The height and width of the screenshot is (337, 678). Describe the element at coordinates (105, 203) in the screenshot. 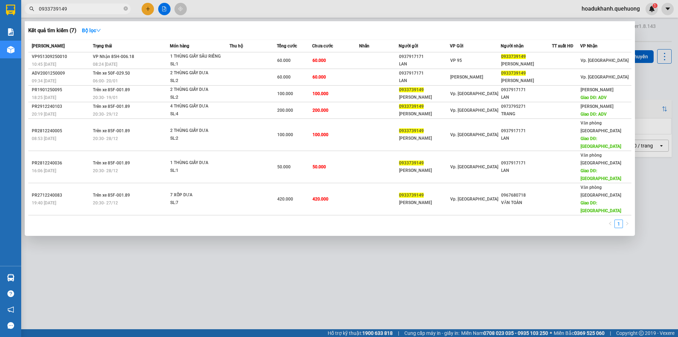

I see `span: 20:30 - 27/12` at that location.